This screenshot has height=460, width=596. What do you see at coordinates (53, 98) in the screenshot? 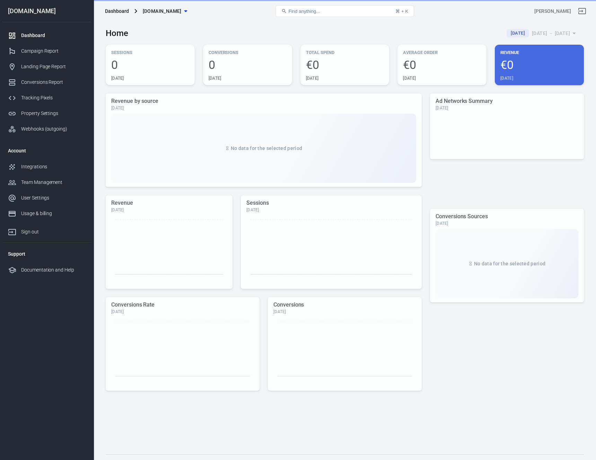
I see `div: Tracking Pixels` at bounding box center [53, 98].